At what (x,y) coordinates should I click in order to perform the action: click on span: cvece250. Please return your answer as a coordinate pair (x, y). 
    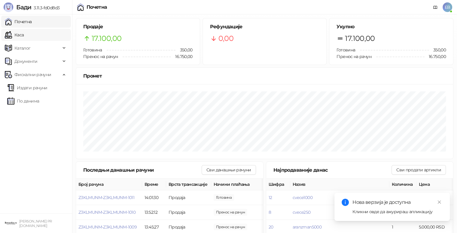
    Looking at the image, I should click on (301, 212).